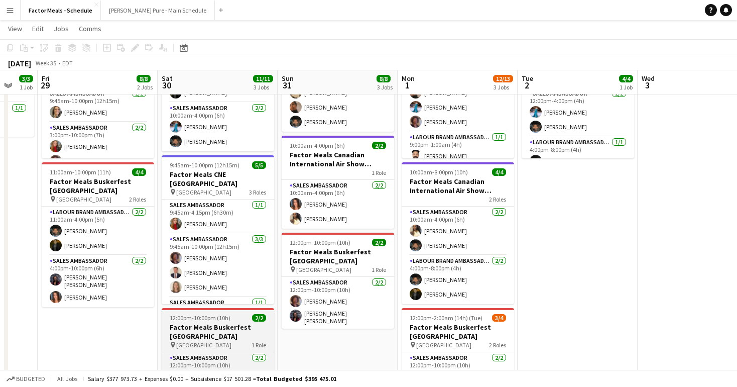 Image resolution: width=737 pixels, height=387 pixels. Describe the element at coordinates (259, 165) in the screenshot. I see `span: 5/5` at that location.